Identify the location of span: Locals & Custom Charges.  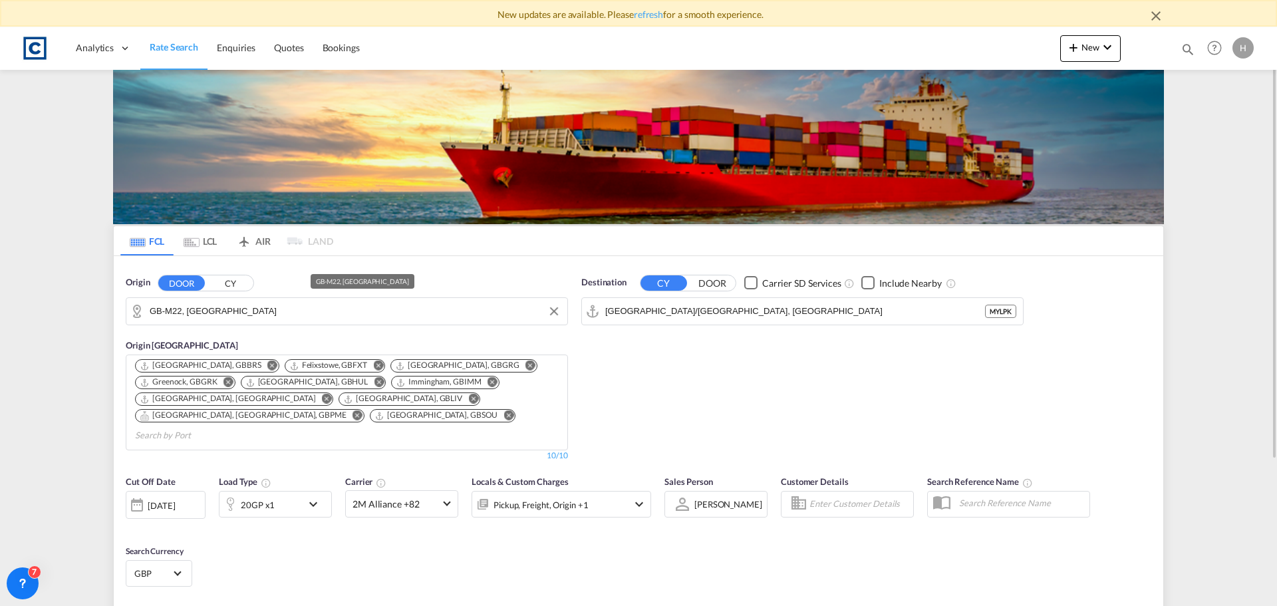
(520, 481).